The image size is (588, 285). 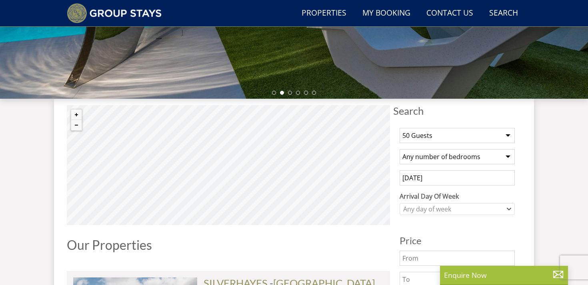 I want to click on a: Contact Us, so click(x=449, y=13).